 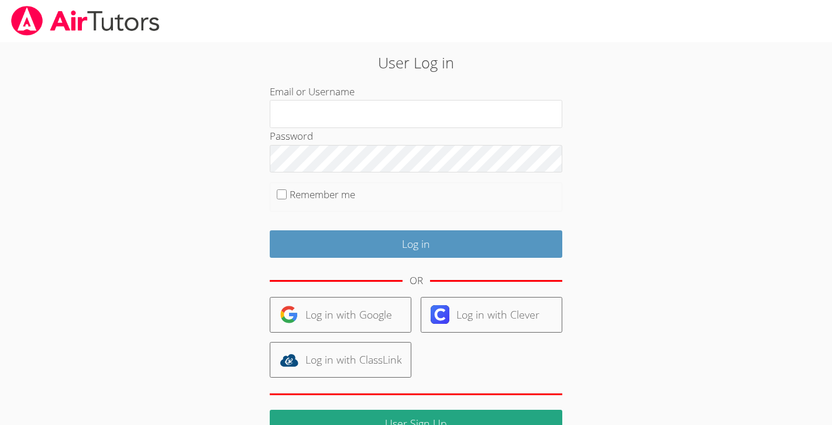 I want to click on a: Log in with Google, so click(x=341, y=315).